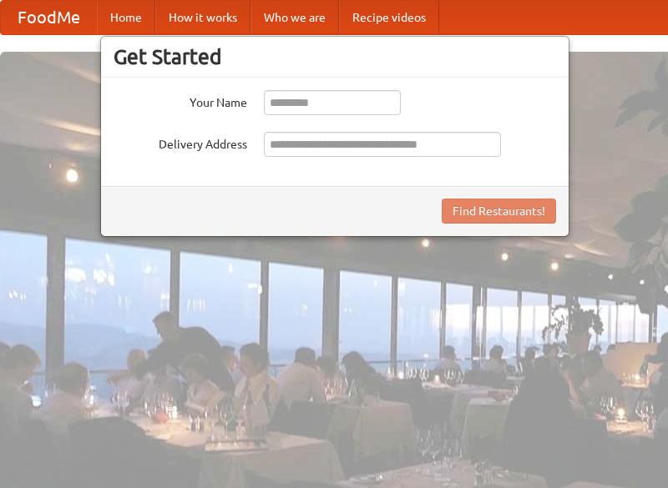 The width and height of the screenshot is (668, 488). Describe the element at coordinates (335, 57) in the screenshot. I see `h3: Get Started` at that location.